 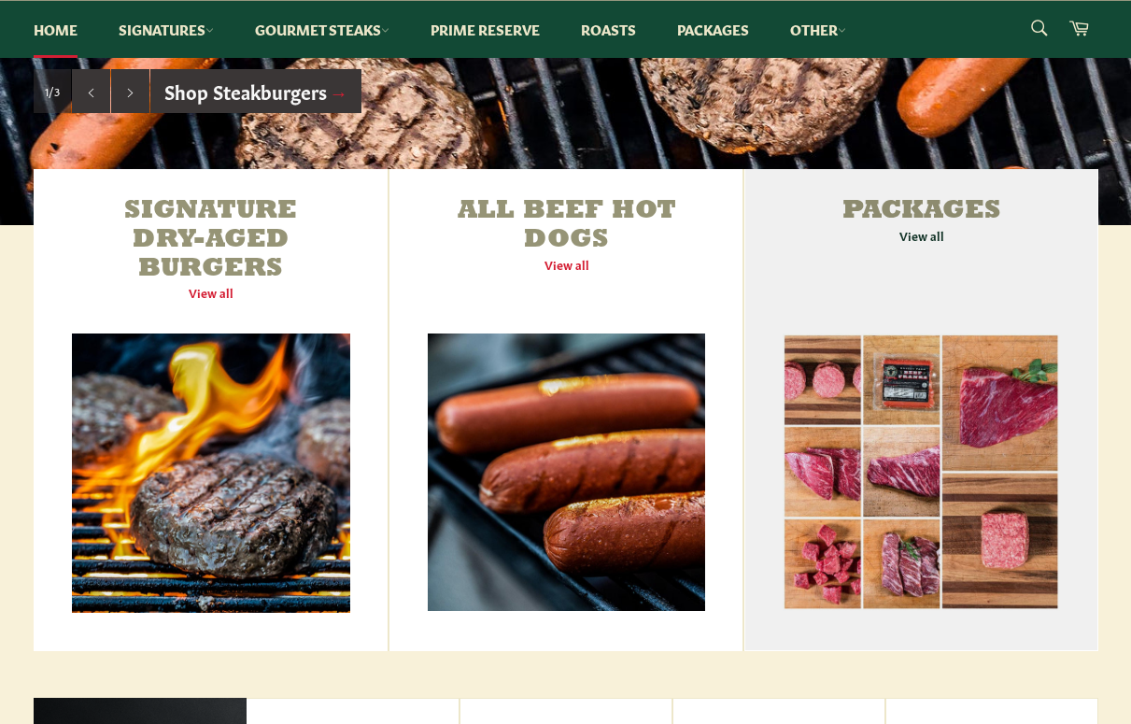 What do you see at coordinates (52, 92) in the screenshot?
I see `div: Slide 1, current` at bounding box center [52, 92].